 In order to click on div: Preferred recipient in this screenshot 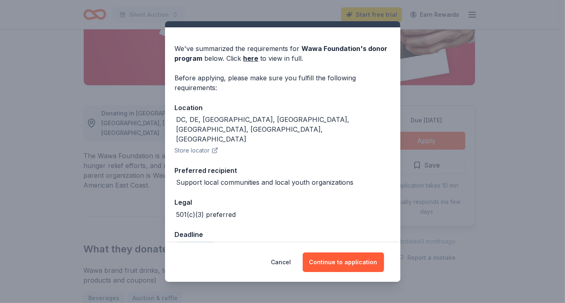, I will do `click(283, 171)`.